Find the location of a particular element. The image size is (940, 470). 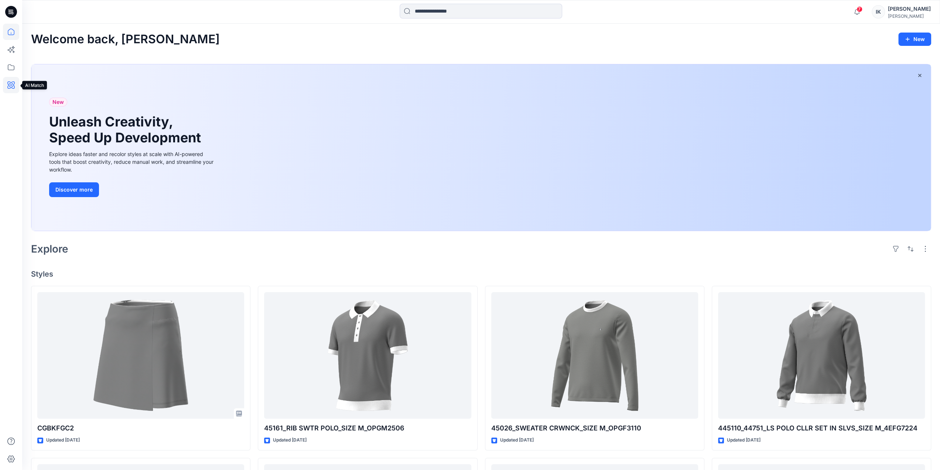

h4: Styles is located at coordinates (481, 274).